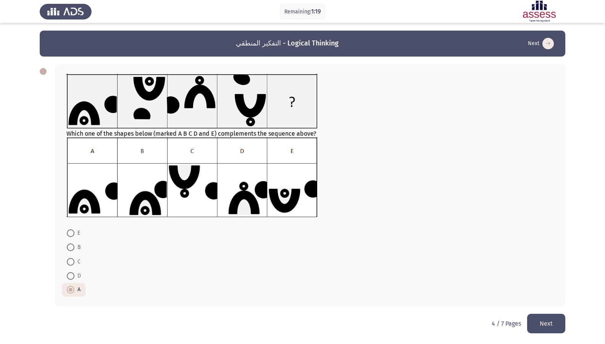 The height and width of the screenshot is (344, 605). I want to click on span: 1:19, so click(316, 11).